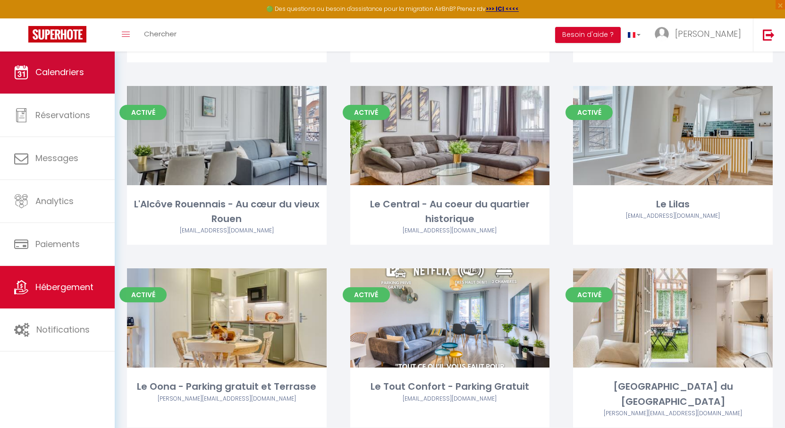 Image resolution: width=785 pixels, height=428 pixels. Describe the element at coordinates (450, 212) in the screenshot. I see `div: Le Central - Au coeur du quartier historique` at that location.